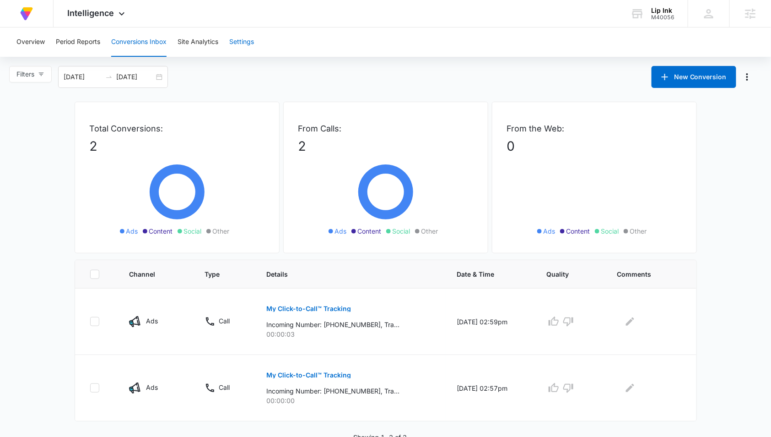 The width and height of the screenshot is (771, 437). I want to click on p: 0, so click(595, 146).